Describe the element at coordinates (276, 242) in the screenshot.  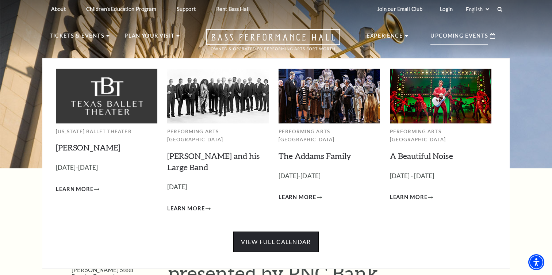
I see `a: View Full Calendar` at that location.